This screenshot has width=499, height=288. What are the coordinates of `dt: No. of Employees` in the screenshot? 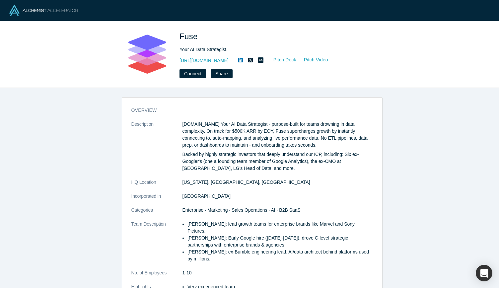 It's located at (157, 276).